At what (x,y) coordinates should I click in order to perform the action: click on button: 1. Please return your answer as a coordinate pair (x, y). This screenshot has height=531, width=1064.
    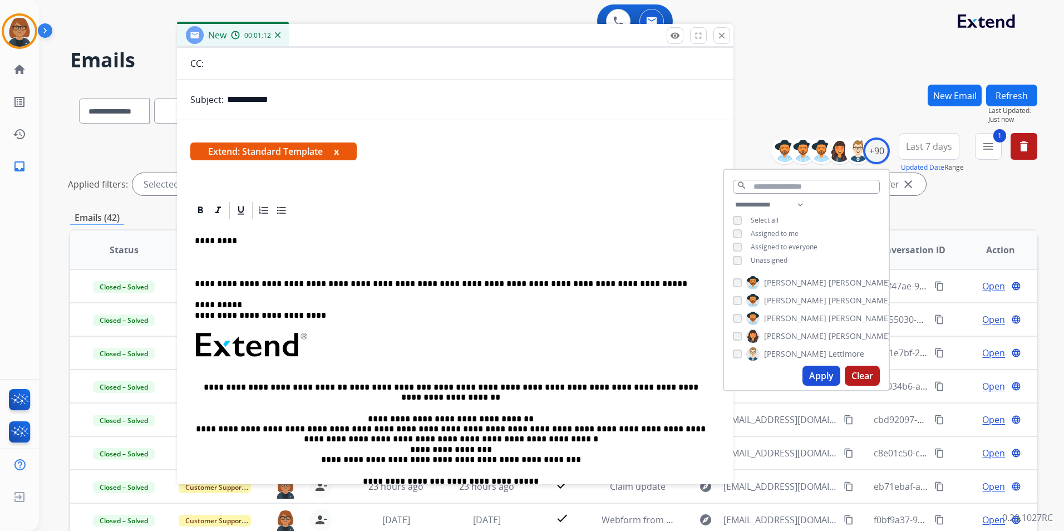
    Looking at the image, I should click on (989, 146).